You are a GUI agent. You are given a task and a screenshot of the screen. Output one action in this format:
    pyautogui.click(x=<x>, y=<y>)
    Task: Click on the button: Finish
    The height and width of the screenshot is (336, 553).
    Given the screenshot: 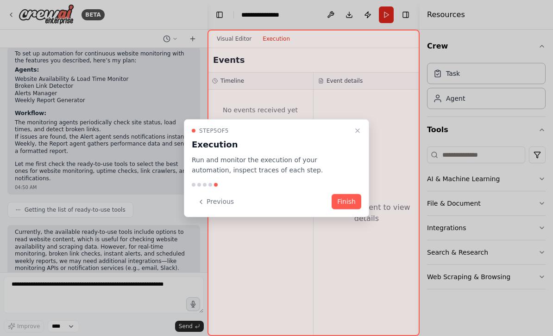 What is the action you would take?
    pyautogui.click(x=346, y=202)
    